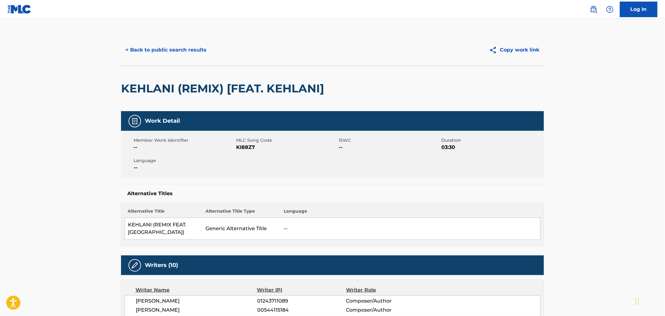 The image size is (665, 316). I want to click on span: 00544115184, so click(301, 310).